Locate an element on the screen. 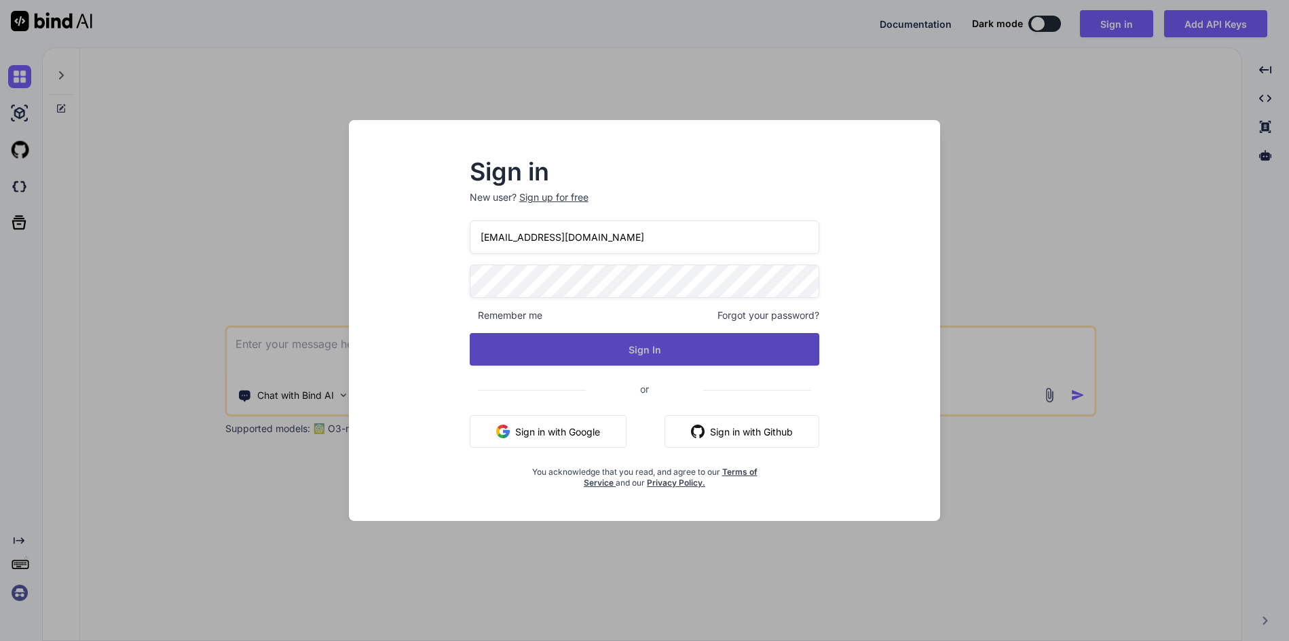  img: google is located at coordinates (503, 432).